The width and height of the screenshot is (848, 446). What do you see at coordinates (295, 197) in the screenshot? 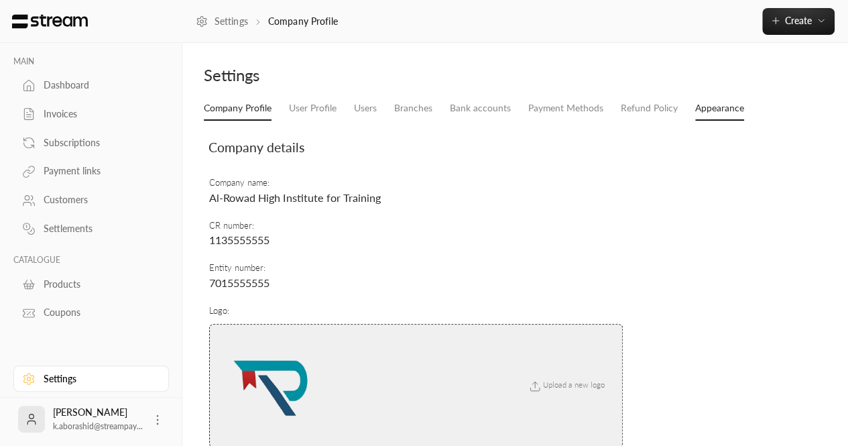
I see `span: Al-Rowad High Institute for Training` at bounding box center [295, 197].